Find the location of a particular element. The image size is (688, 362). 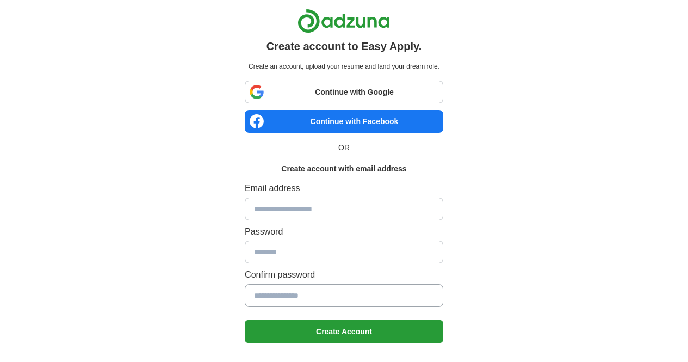

img: Adzuna logo is located at coordinates (344, 21).